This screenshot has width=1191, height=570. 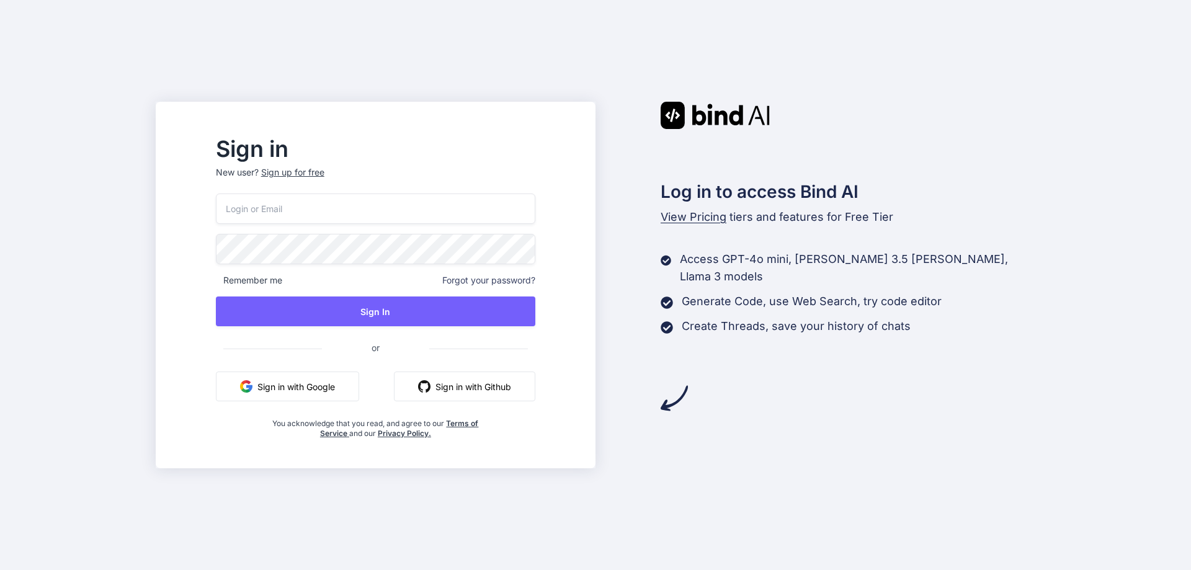 I want to click on p: New user?, so click(x=375, y=180).